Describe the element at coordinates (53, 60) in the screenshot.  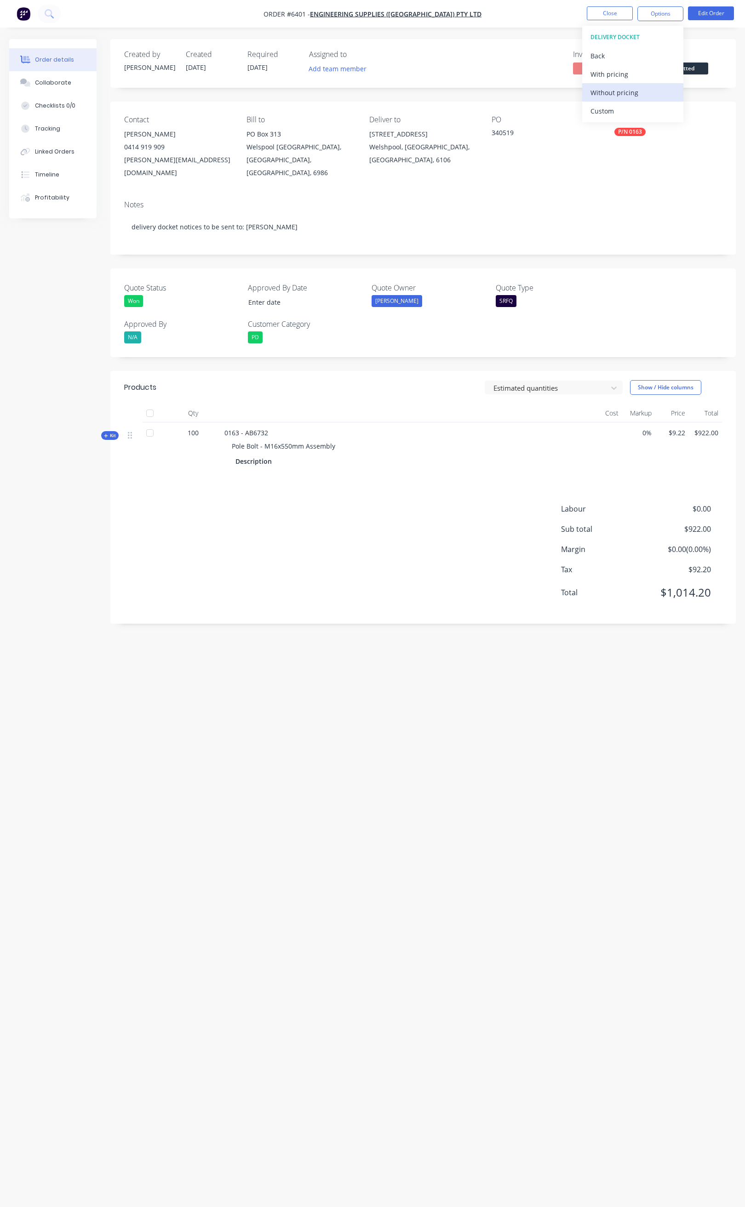
I see `button: Order details` at that location.